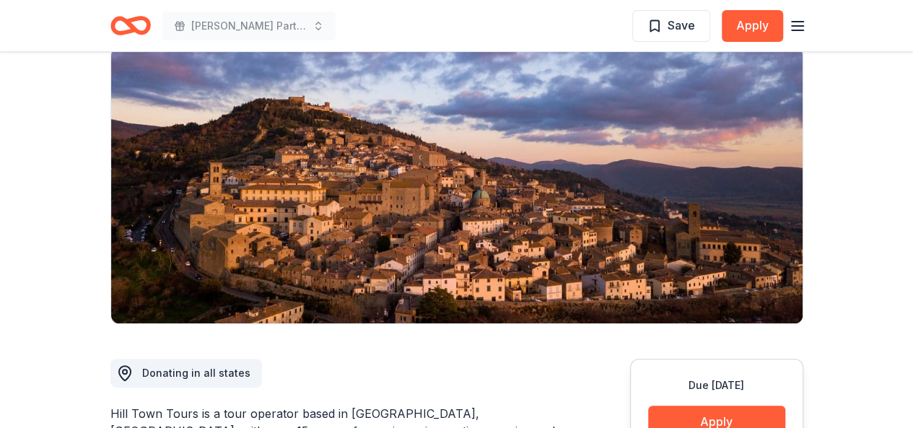 This screenshot has height=428, width=913. What do you see at coordinates (457, 186) in the screenshot?
I see `img: Image for Hill Town Tours` at bounding box center [457, 186].